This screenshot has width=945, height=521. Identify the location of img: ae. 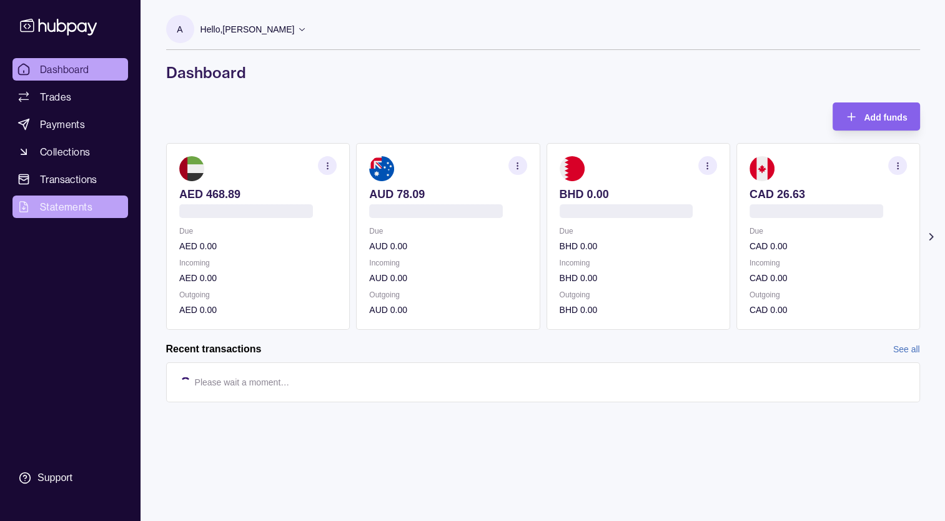
(192, 169).